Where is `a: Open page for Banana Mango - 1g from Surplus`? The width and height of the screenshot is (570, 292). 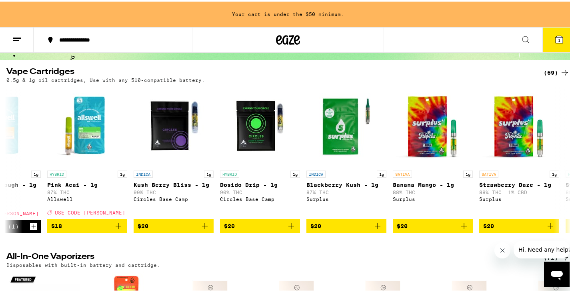
a: Open page for Banana Mango - 1g from Surplus is located at coordinates (433, 152).